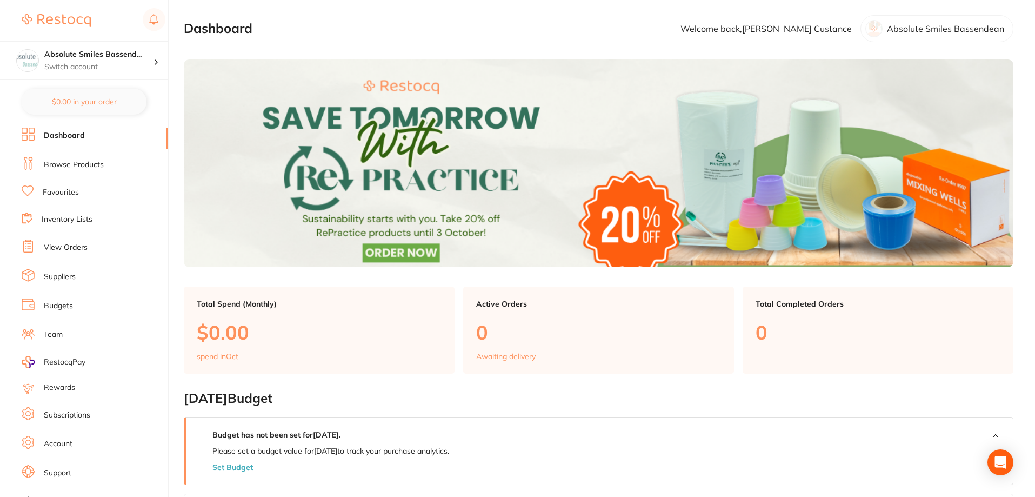 This screenshot has height=497, width=1035. I want to click on button: $0.00 in your order, so click(84, 102).